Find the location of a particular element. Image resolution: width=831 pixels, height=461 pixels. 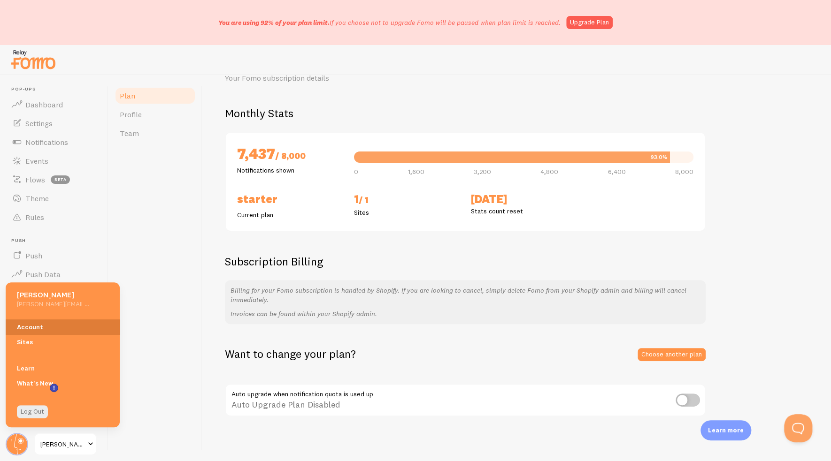

p: Current plan is located at coordinates (290, 215).